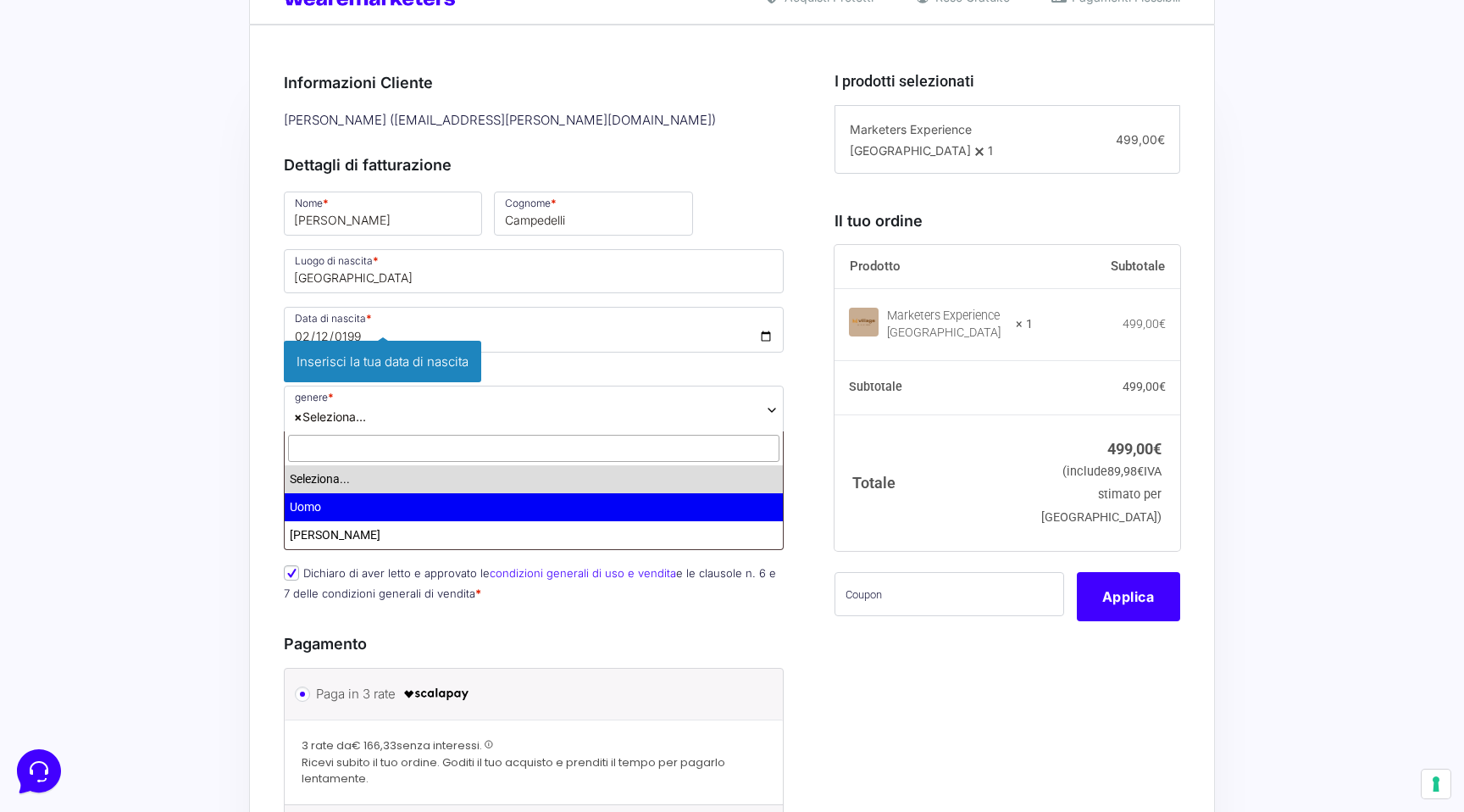 The height and width of the screenshot is (812, 1464). I want to click on button: Start a Conversation, so click(170, 186).